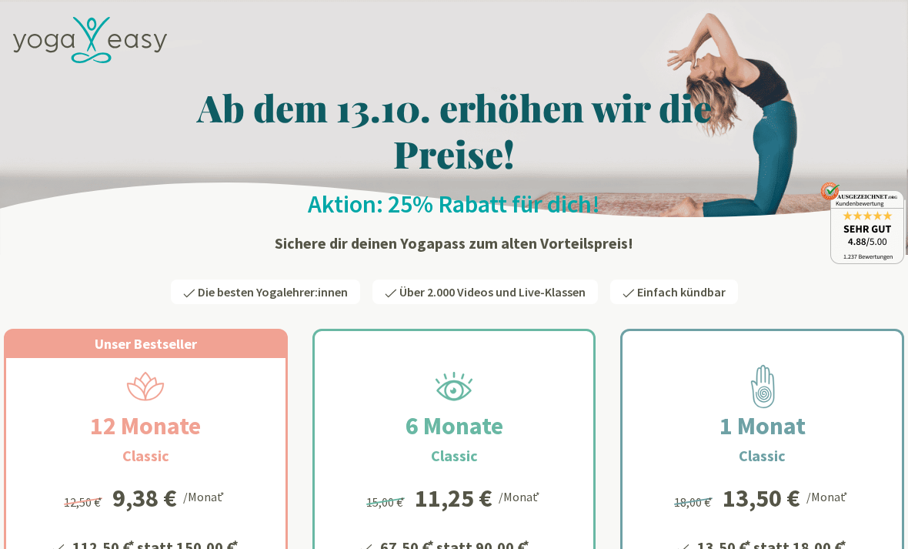 This screenshot has height=549, width=908. Describe the element at coordinates (145, 498) in the screenshot. I see `div: 9,38 €` at that location.